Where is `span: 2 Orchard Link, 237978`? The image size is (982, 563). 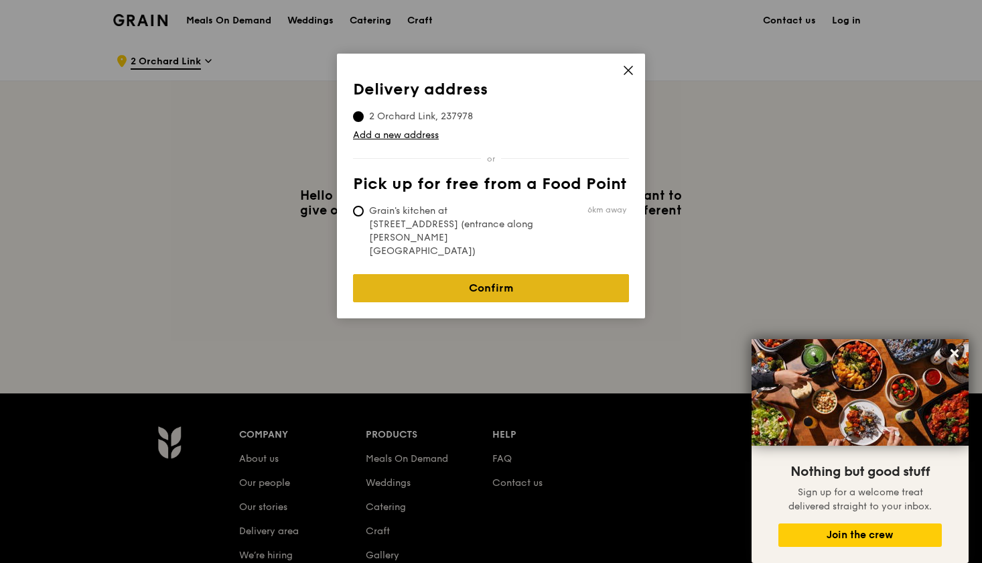
span: 2 Orchard Link, 237978 is located at coordinates (421, 117).